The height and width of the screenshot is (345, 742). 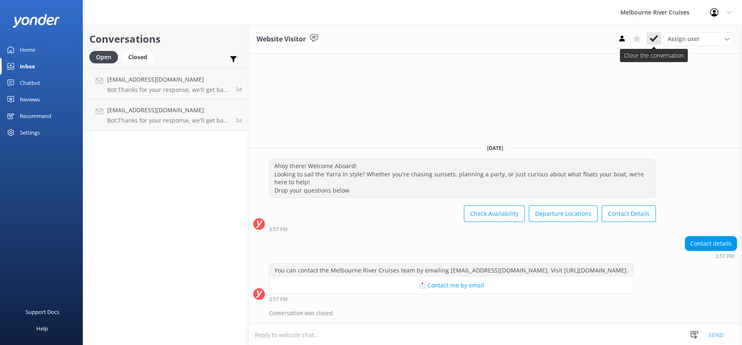 I want to click on div: Contact details, so click(x=711, y=243).